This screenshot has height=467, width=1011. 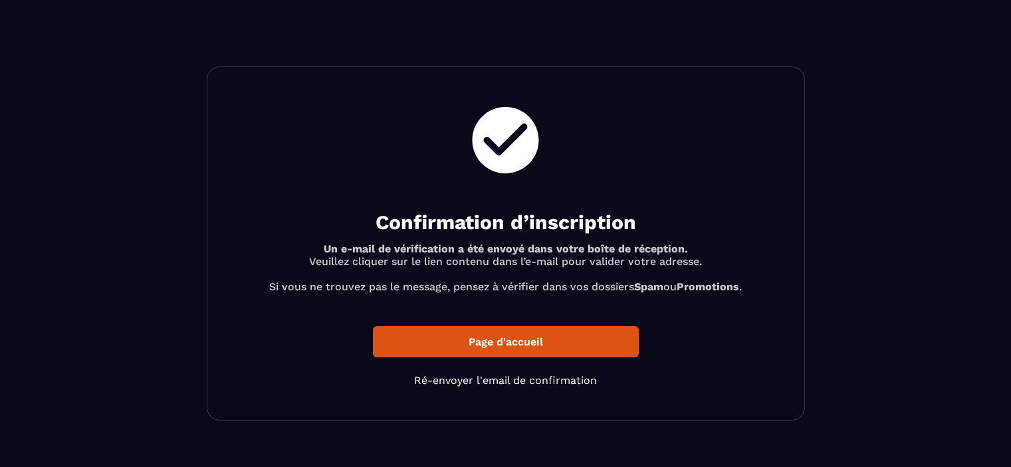 I want to click on img: check, so click(x=505, y=140).